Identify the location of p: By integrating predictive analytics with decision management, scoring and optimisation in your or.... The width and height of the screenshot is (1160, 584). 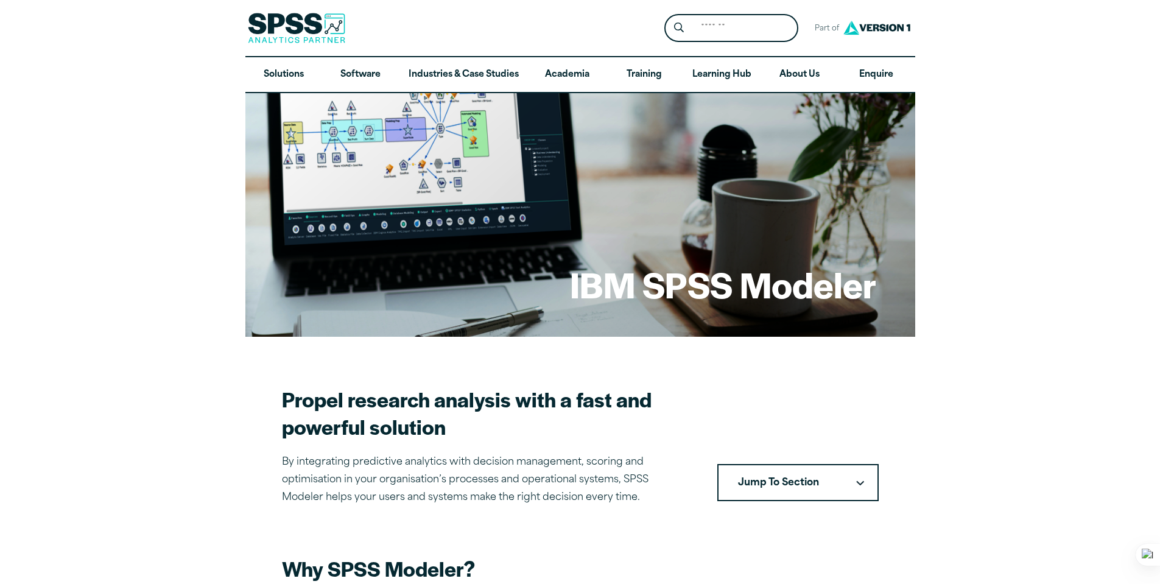
(485, 480).